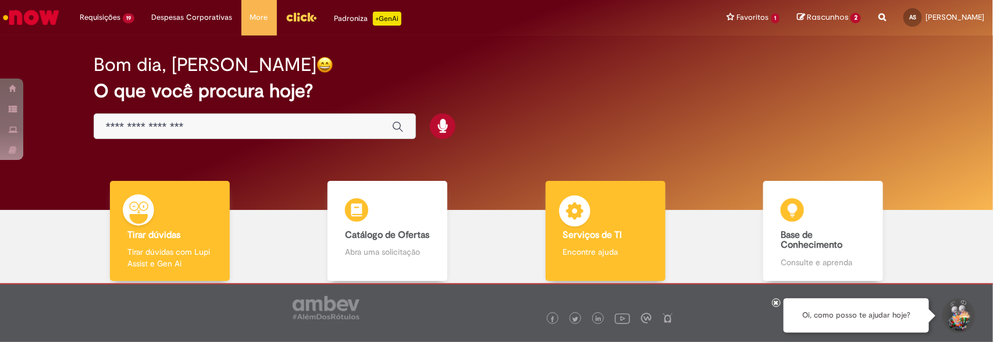  Describe the element at coordinates (170, 258) in the screenshot. I see `p: Tirar dúvidas com Lupi Assist e Gen Ai` at that location.